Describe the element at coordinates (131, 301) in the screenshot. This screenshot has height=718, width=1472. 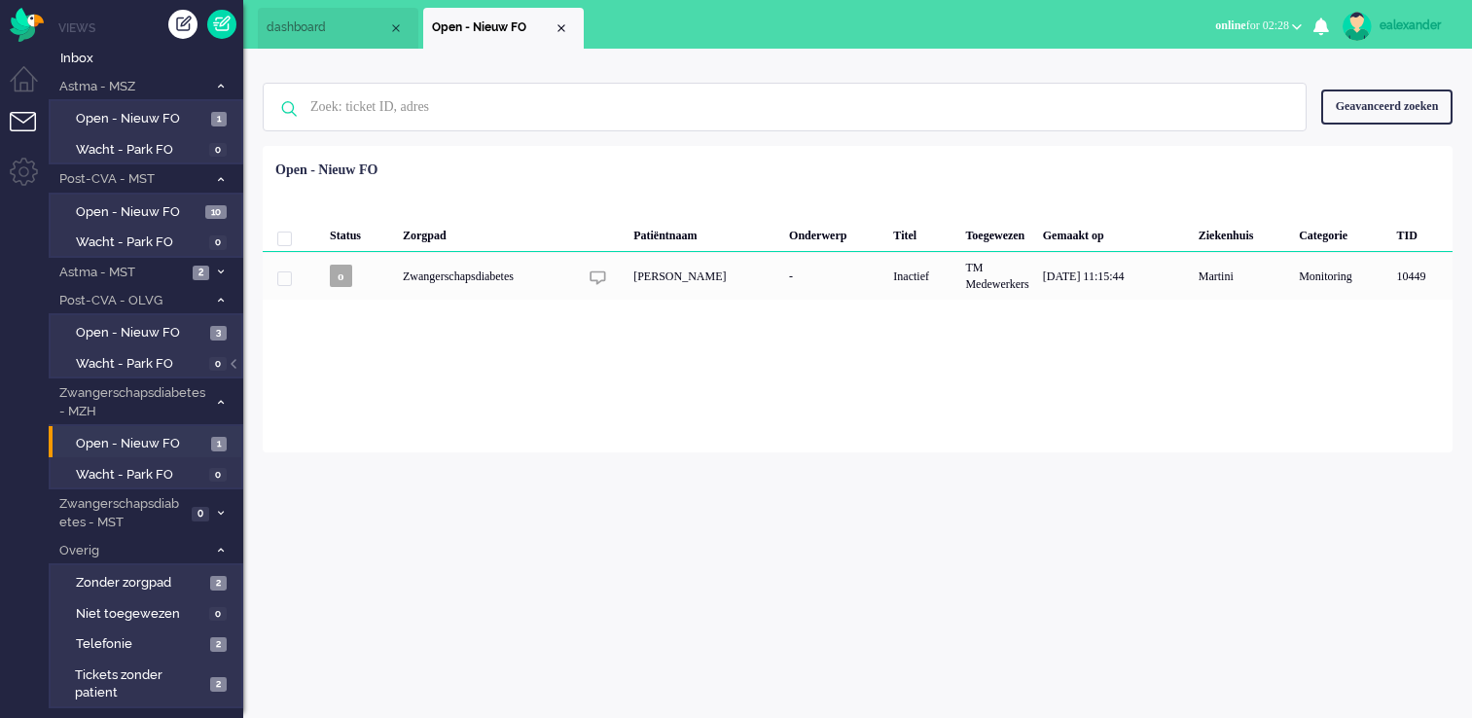
I see `span: Post-CVA - OLVG` at that location.